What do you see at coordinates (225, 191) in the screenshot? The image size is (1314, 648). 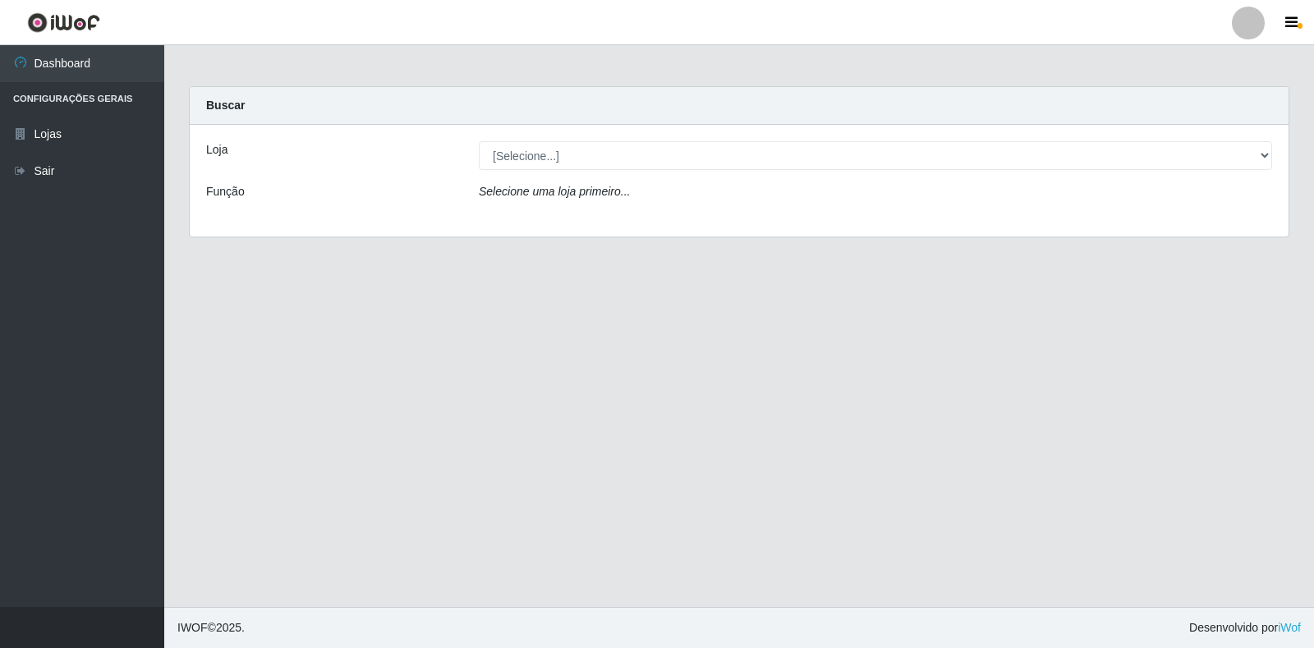 I see `label: Função` at bounding box center [225, 191].